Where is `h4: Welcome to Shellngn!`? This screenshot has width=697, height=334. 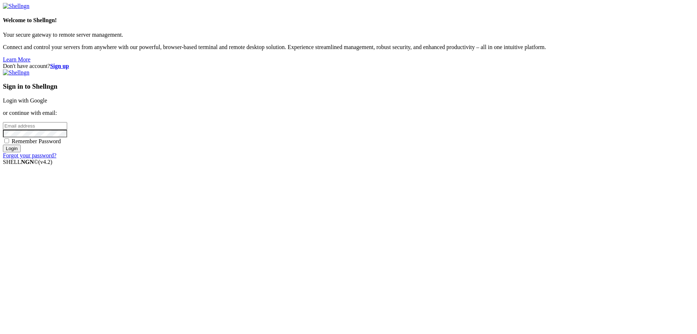 h4: Welcome to Shellngn! is located at coordinates (349, 20).